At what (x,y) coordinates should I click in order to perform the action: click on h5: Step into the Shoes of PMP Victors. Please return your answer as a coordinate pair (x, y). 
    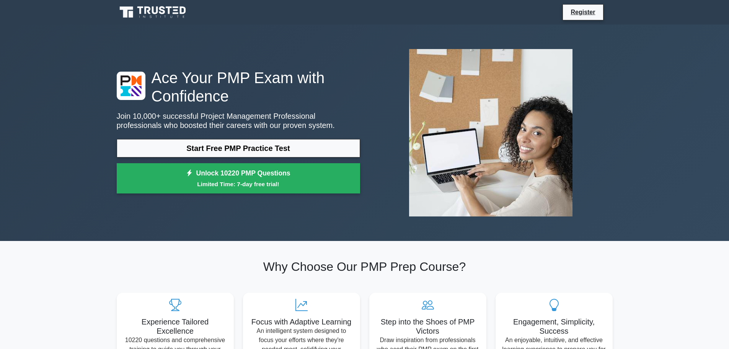
    Looking at the image, I should click on (428, 326).